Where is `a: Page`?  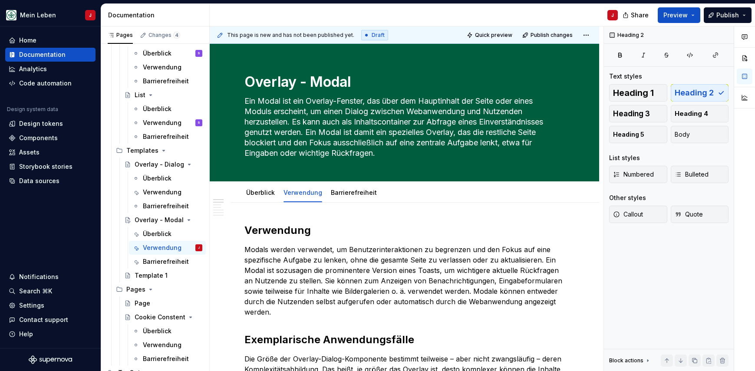 a: Page is located at coordinates (163, 303).